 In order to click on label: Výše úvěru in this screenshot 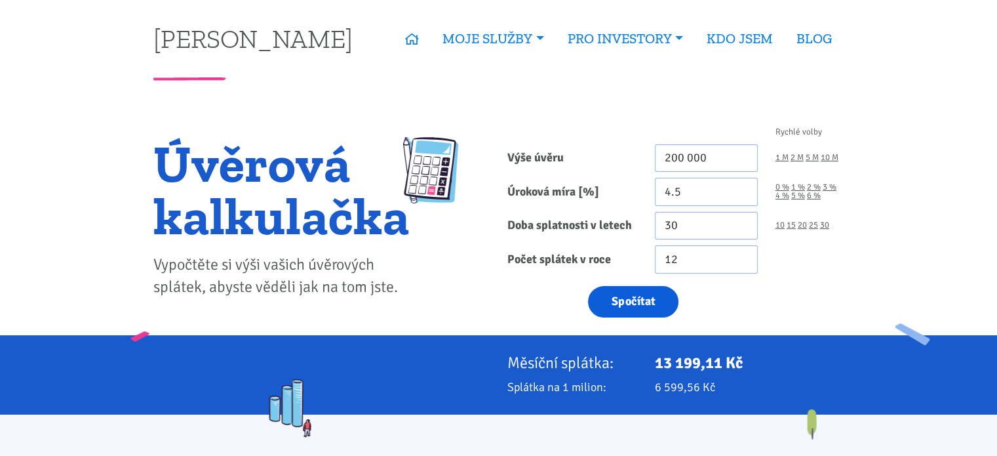, I will do `click(572, 158)`.